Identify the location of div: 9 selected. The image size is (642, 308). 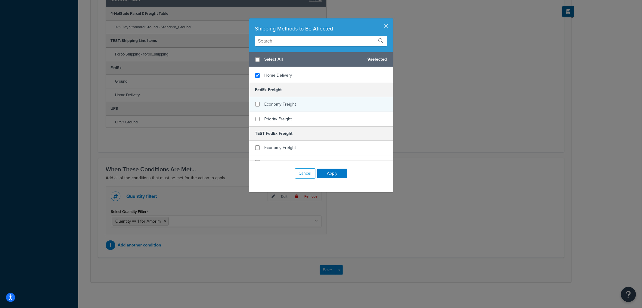
(321, 59).